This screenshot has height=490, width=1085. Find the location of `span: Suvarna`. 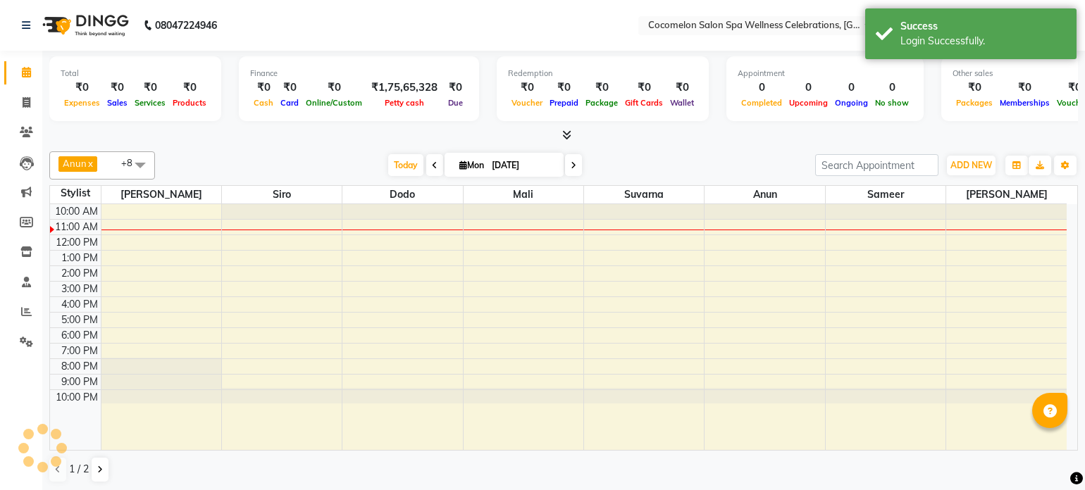

span: Suvarna is located at coordinates (644, 194).